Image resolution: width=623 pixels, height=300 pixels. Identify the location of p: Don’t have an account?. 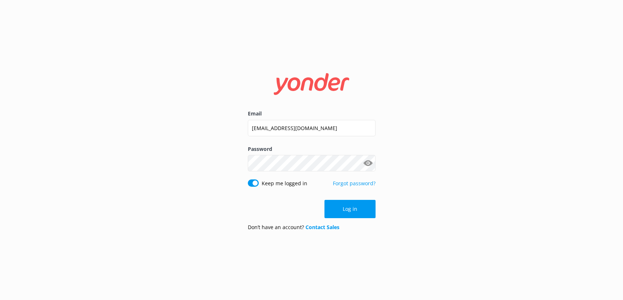
(294, 227).